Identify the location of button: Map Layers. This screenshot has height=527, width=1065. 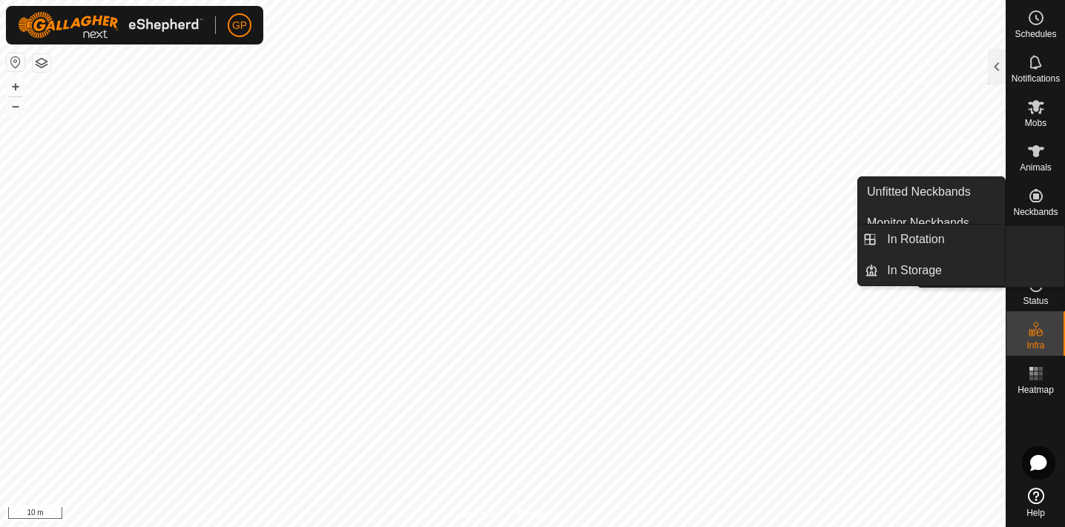
(42, 63).